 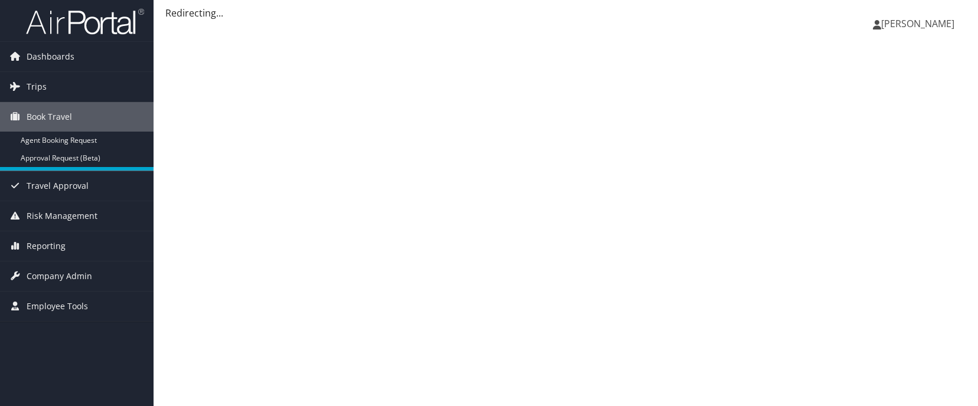 What do you see at coordinates (85, 21) in the screenshot?
I see `img: airportal-logo.png` at bounding box center [85, 21].